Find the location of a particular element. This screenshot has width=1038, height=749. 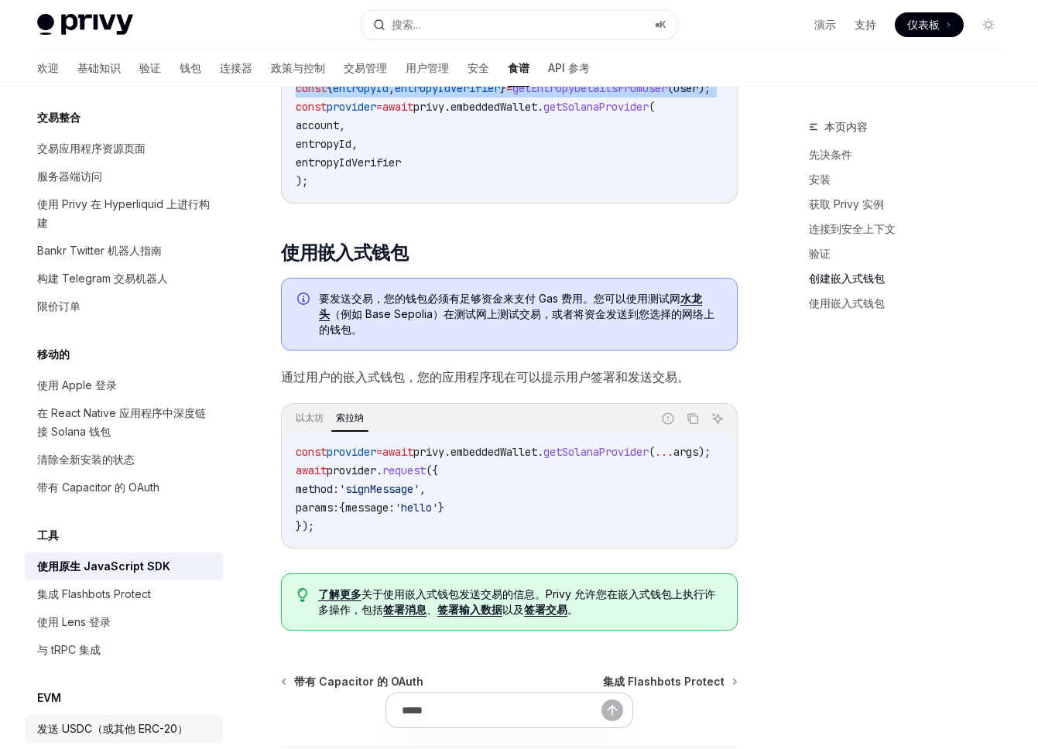

font: 清除全新安装的状态 is located at coordinates (86, 459).